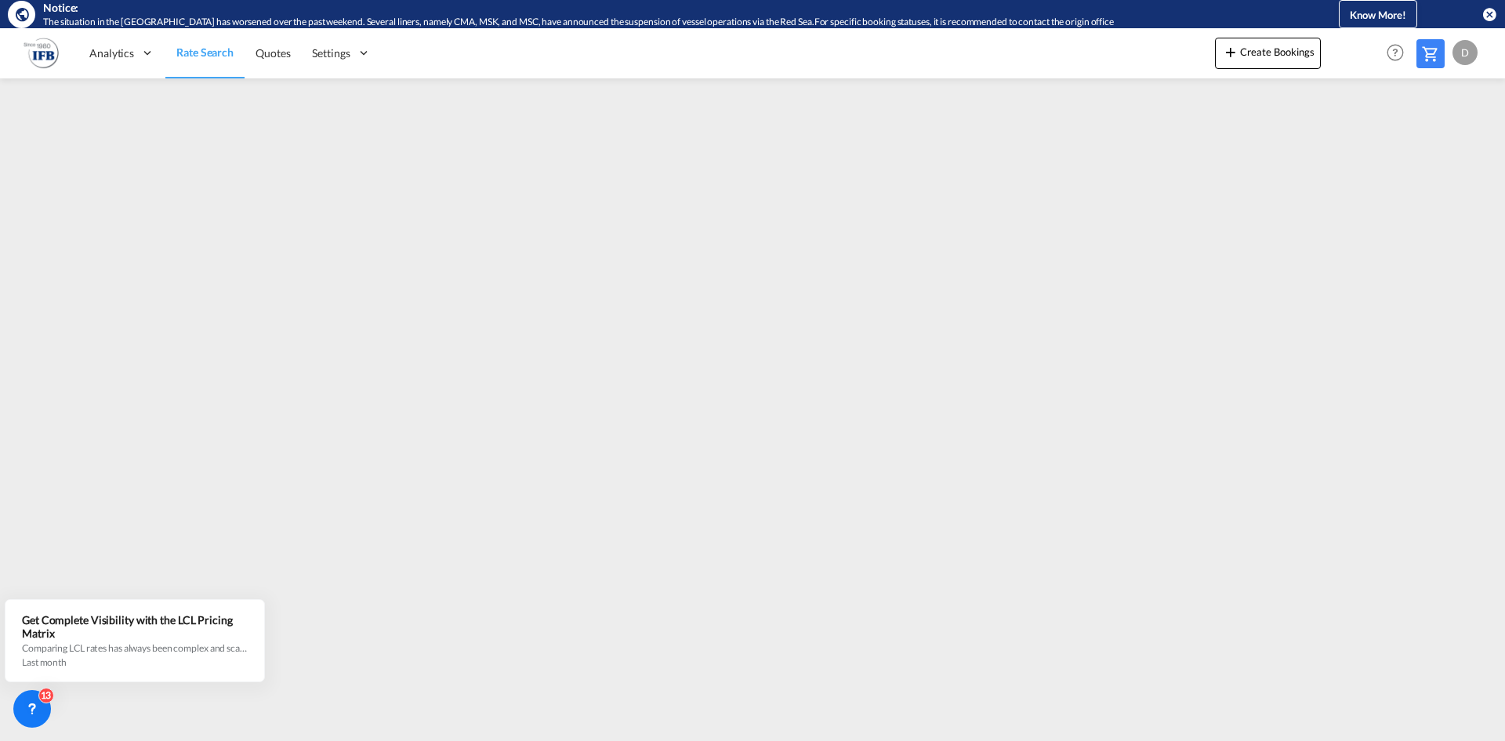 Image resolution: width=1505 pixels, height=741 pixels. I want to click on div: D, so click(1465, 53).